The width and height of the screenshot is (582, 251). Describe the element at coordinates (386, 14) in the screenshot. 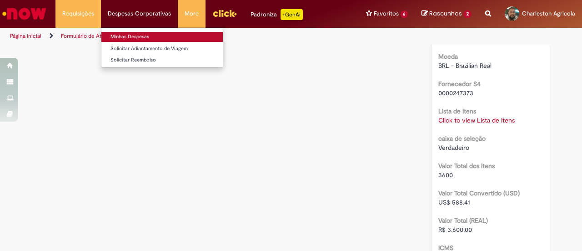

I see `span: Favoritos` at that location.